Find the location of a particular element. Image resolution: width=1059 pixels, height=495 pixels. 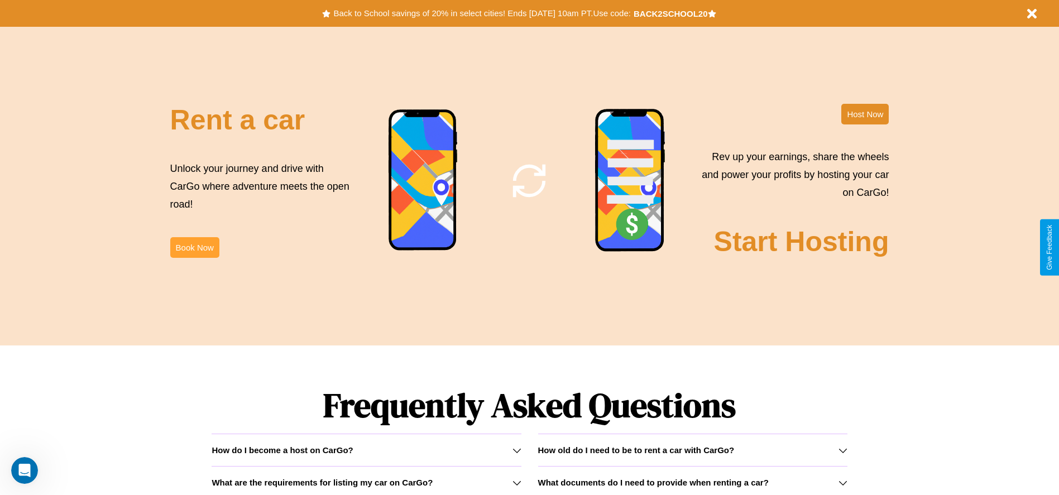

button: Host Now is located at coordinates (864, 114).